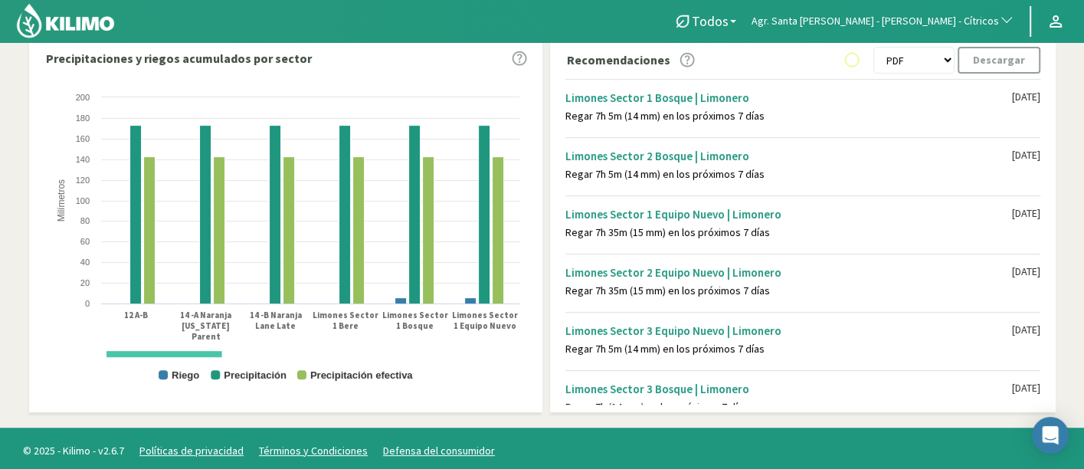 This screenshot has height=469, width=1084. What do you see at coordinates (185, 375) in the screenshot?
I see `text: Riego` at bounding box center [185, 375].